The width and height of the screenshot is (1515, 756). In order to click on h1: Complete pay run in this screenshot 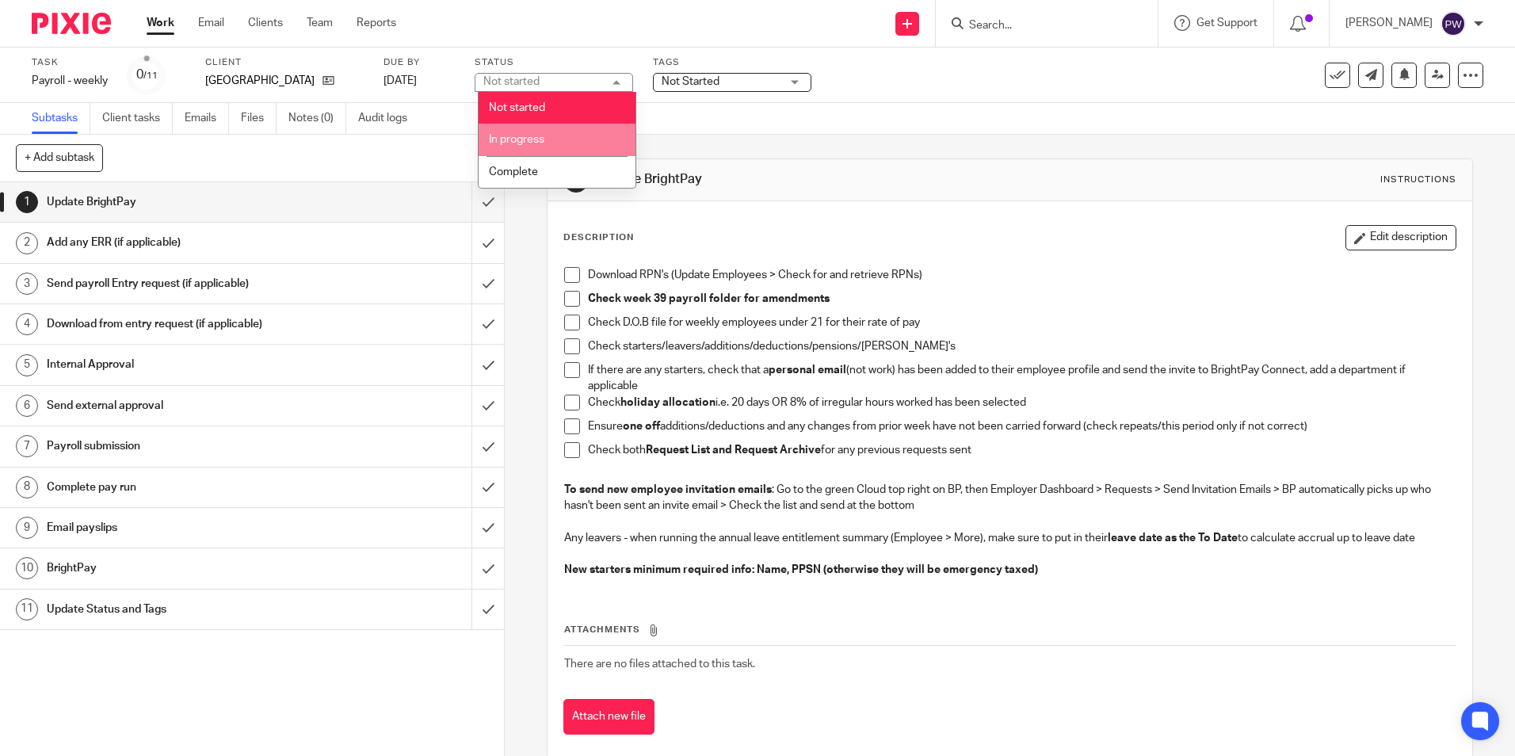, I will do `click(183, 487)`.